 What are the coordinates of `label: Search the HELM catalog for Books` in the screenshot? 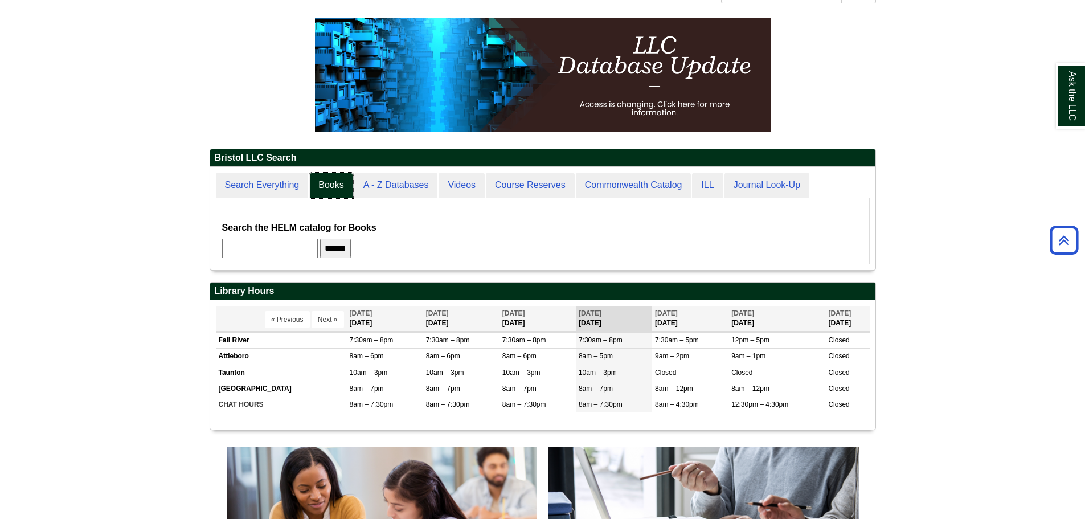 It's located at (299, 228).